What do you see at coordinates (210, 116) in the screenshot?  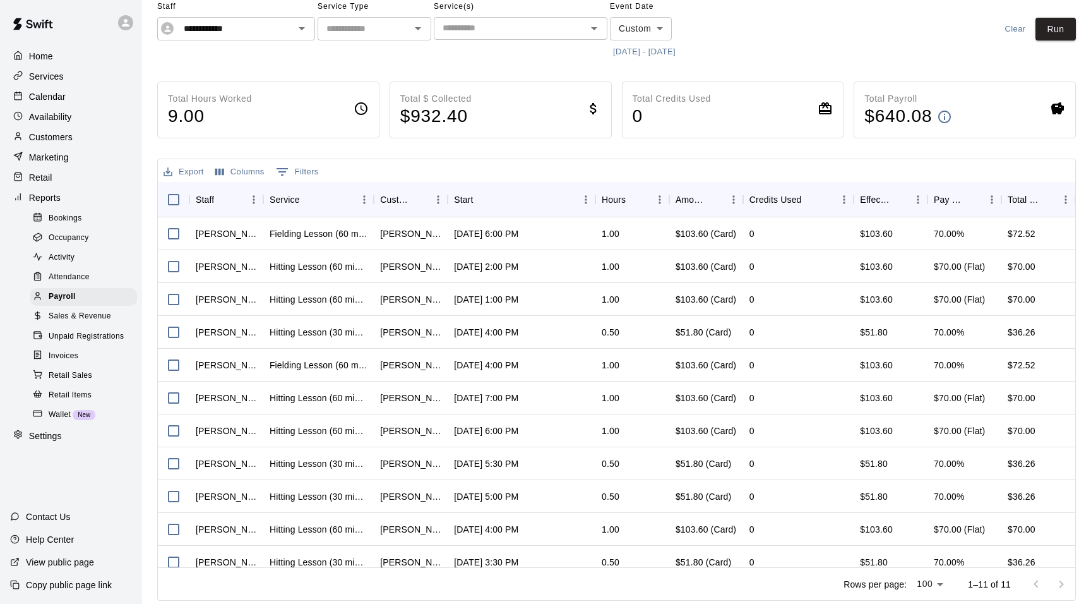 I see `h4: 9.00` at bounding box center [210, 116].